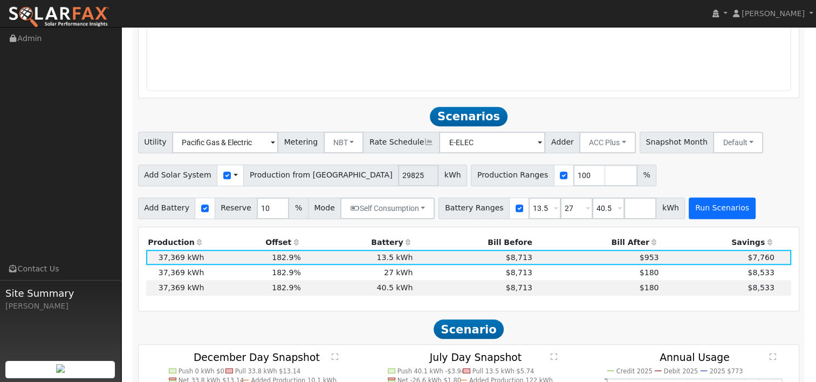  Describe the element at coordinates (738, 142) in the screenshot. I see `button: Default` at that location.